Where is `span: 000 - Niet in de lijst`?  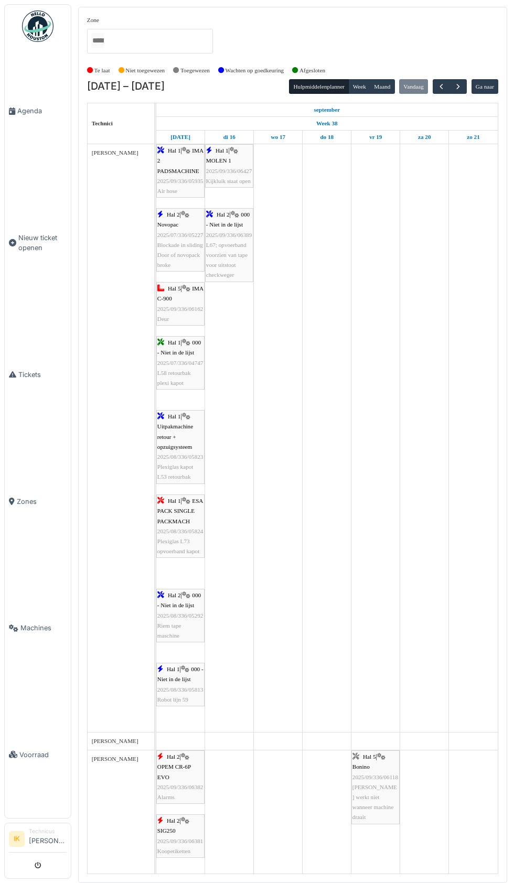
span: 000 - Niet in de lijst is located at coordinates (180, 674).